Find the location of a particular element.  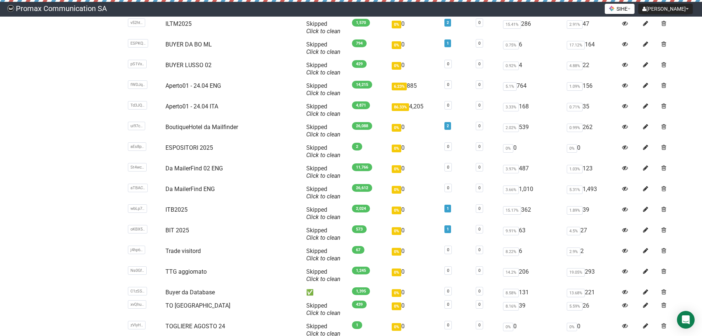

span: 67 is located at coordinates (358, 249).